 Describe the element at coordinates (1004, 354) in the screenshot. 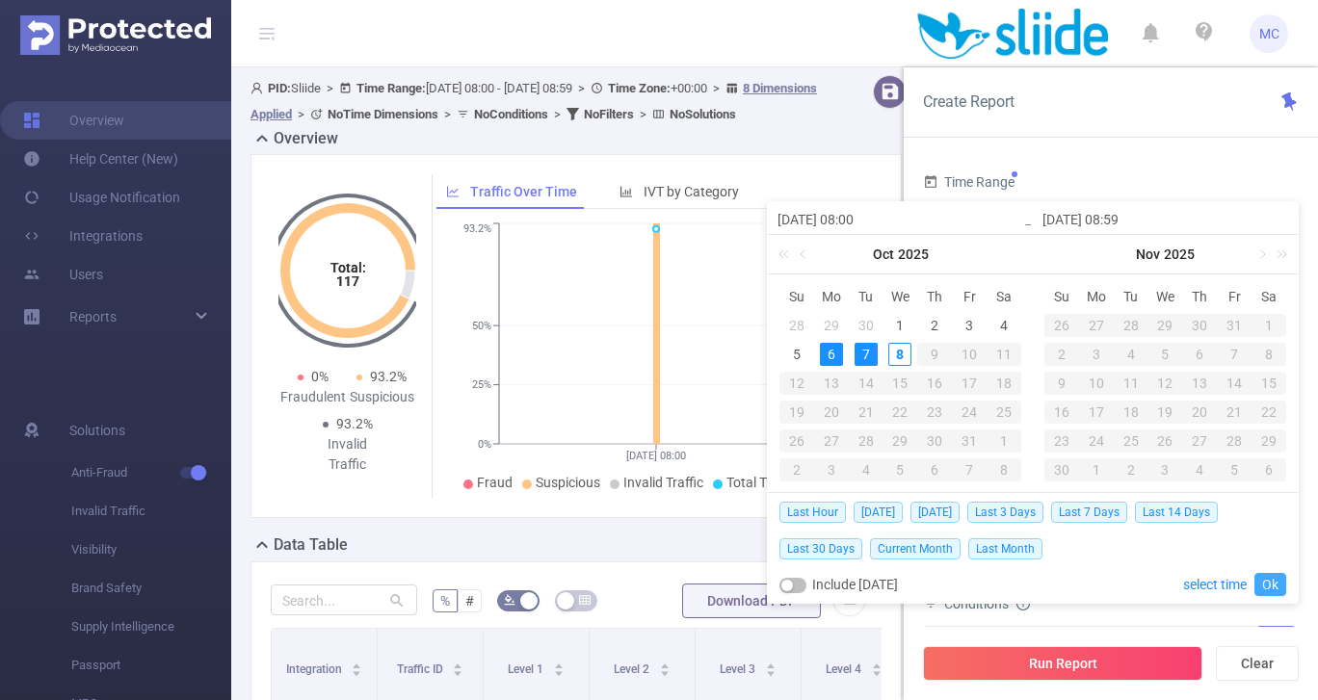

I see `div: 11` at that location.